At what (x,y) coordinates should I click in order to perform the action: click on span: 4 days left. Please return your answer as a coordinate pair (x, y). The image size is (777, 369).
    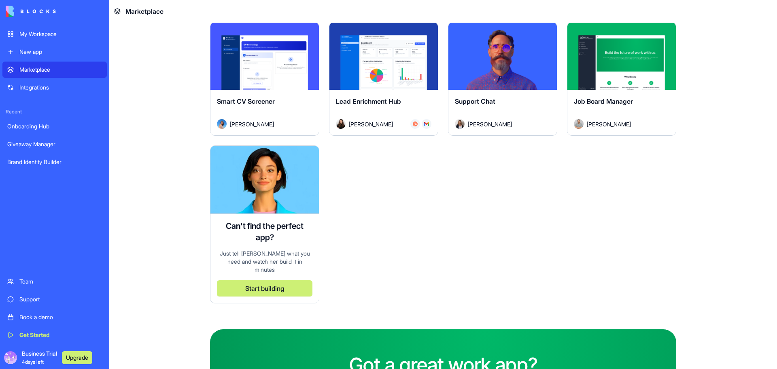
    Looking at the image, I should click on (33, 361).